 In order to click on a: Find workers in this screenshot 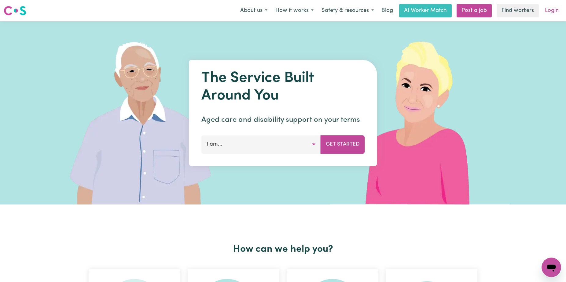, I will do `click(517, 11)`.